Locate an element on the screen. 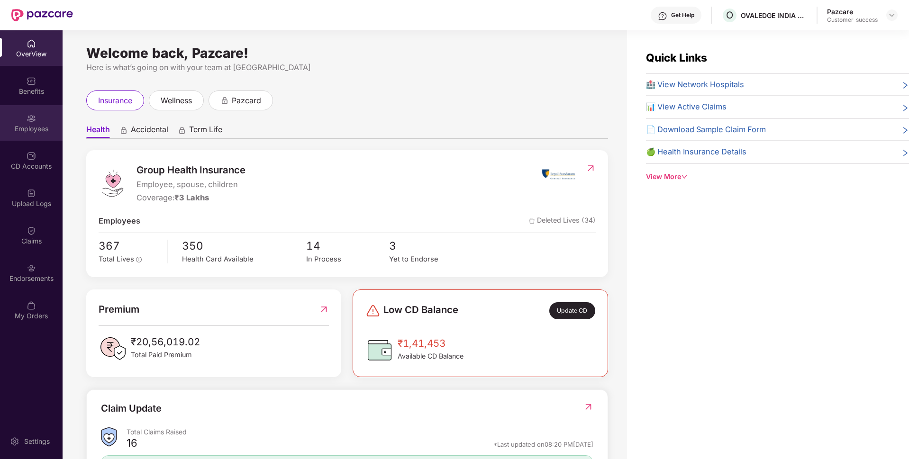 The width and height of the screenshot is (909, 459). div: Yet to Endorse is located at coordinates (430, 259).